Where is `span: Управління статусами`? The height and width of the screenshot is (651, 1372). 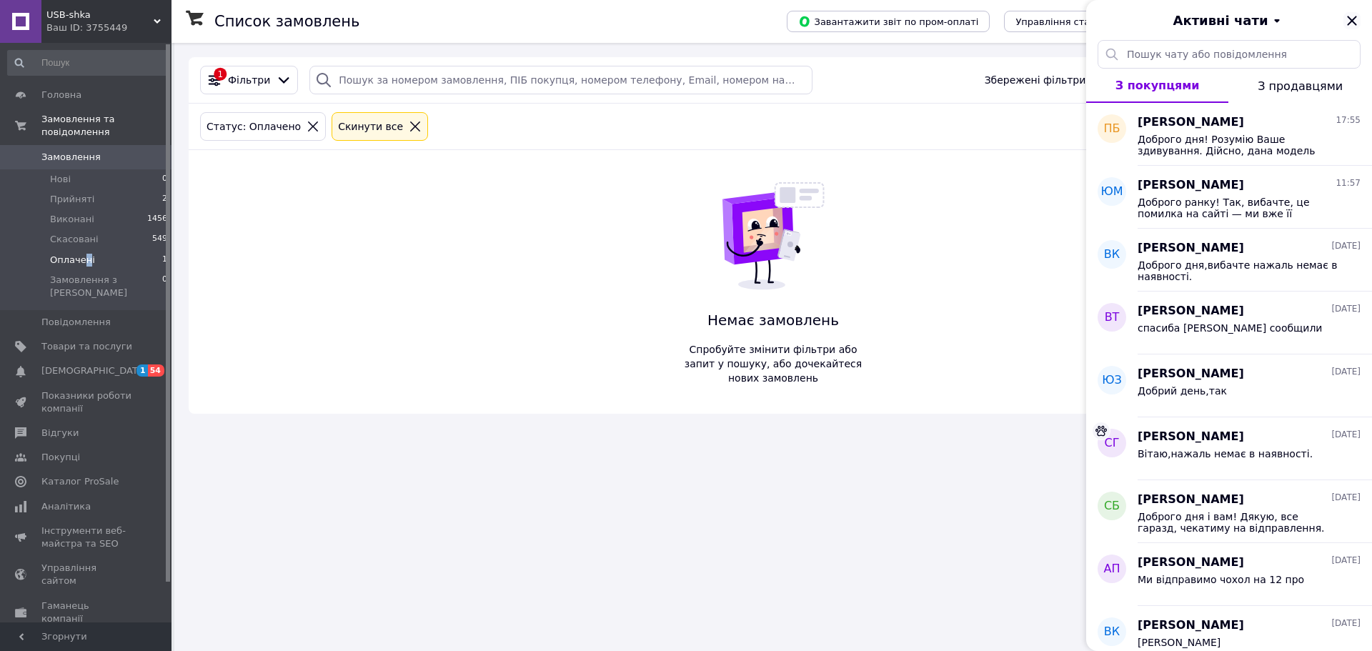 span: Управління статусами is located at coordinates (1070, 21).